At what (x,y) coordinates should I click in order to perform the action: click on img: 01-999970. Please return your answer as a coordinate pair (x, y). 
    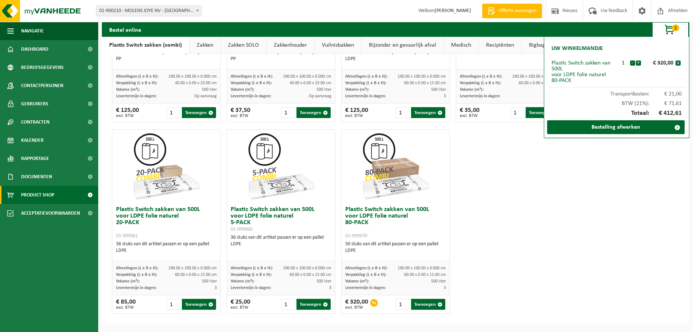
    Looking at the image, I should click on (396, 166).